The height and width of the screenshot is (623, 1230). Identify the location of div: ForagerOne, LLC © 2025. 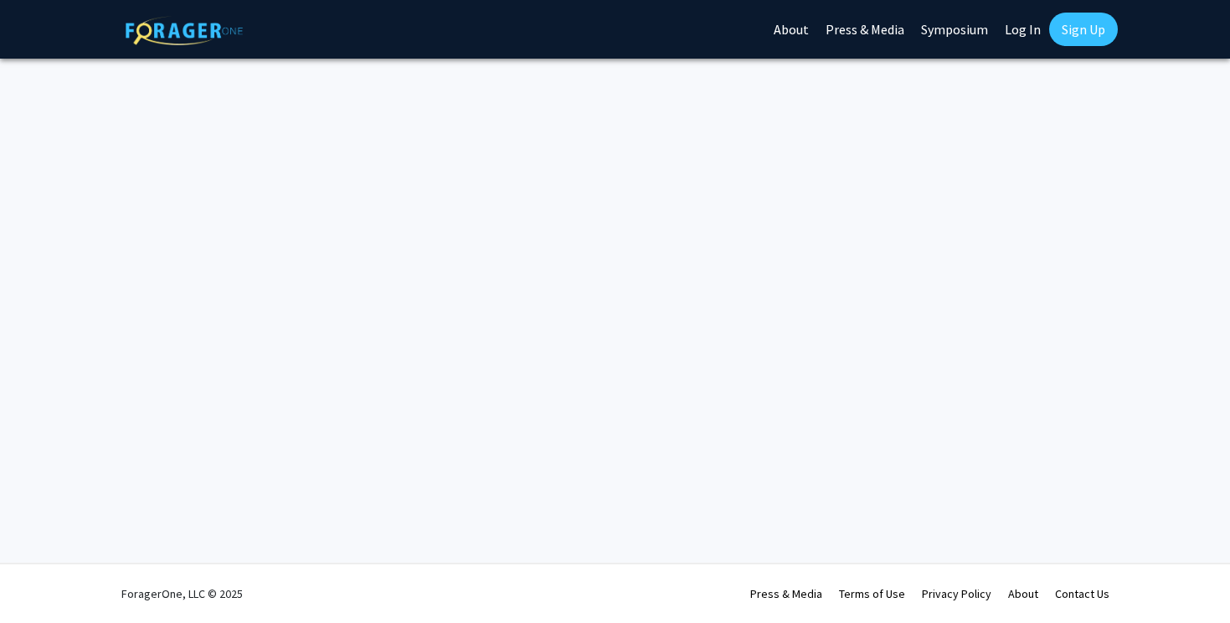
(182, 594).